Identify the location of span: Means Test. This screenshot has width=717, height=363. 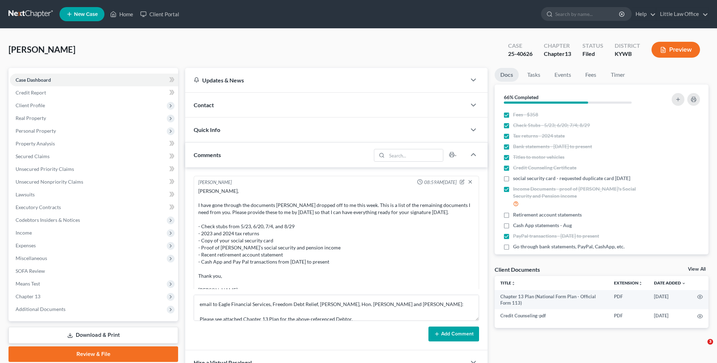
(28, 284).